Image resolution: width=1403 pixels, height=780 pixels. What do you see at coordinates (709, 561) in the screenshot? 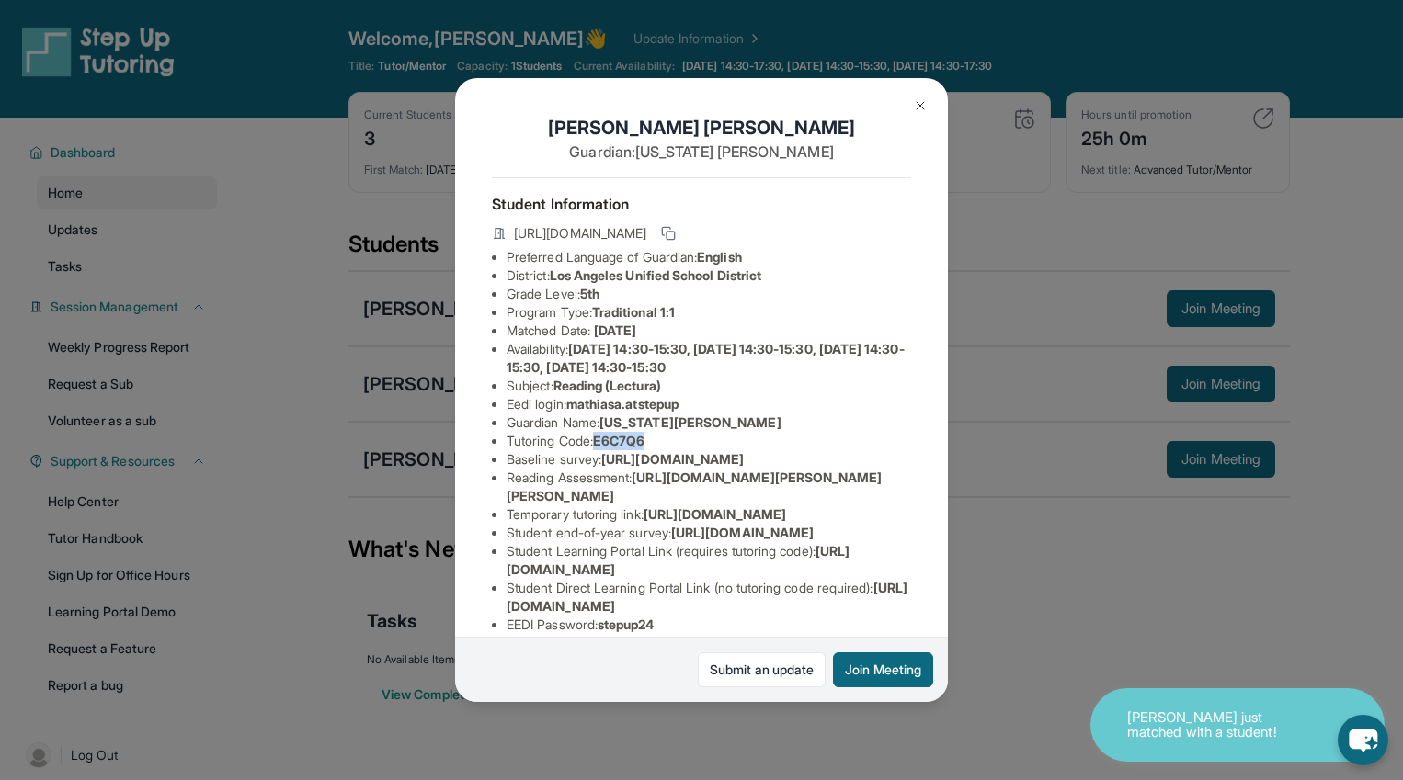
I see `li: Student Learning Portal Link (requires tutoring code) :` at bounding box center [709, 561].